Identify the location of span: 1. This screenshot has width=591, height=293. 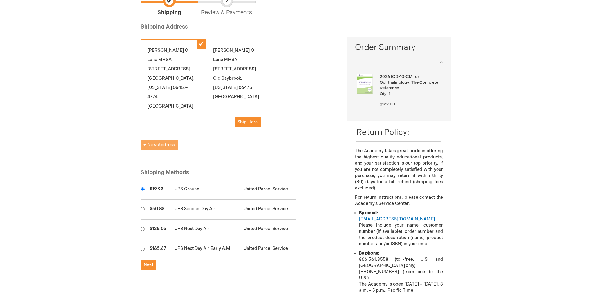
(389, 94).